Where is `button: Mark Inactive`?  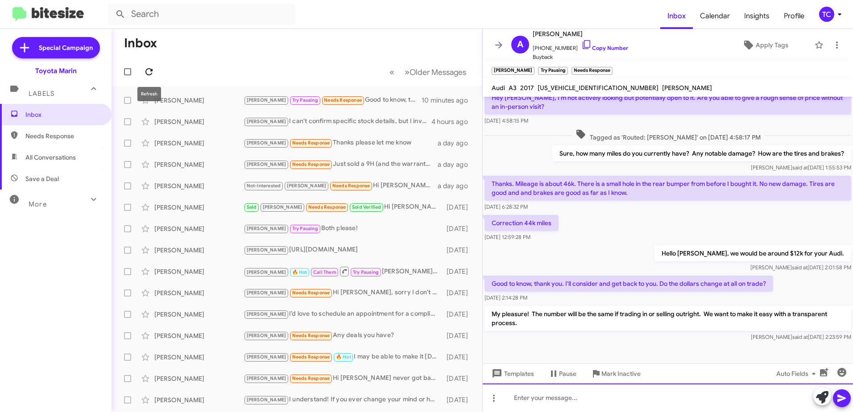
button: Mark Inactive is located at coordinates (615, 374).